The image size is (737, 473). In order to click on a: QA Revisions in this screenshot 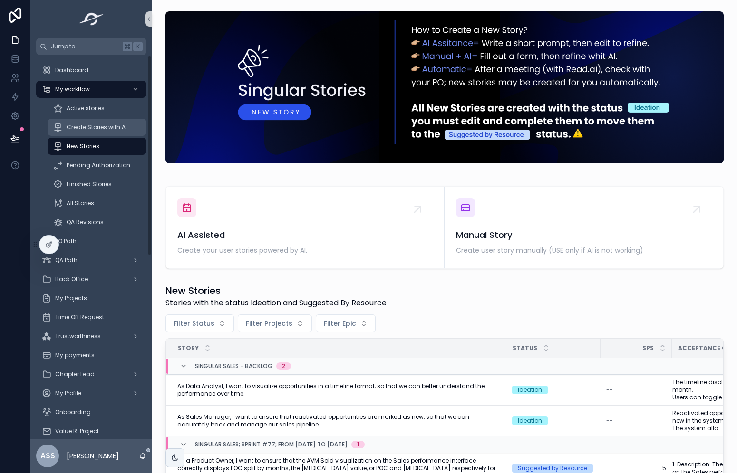, I will do `click(97, 222)`.